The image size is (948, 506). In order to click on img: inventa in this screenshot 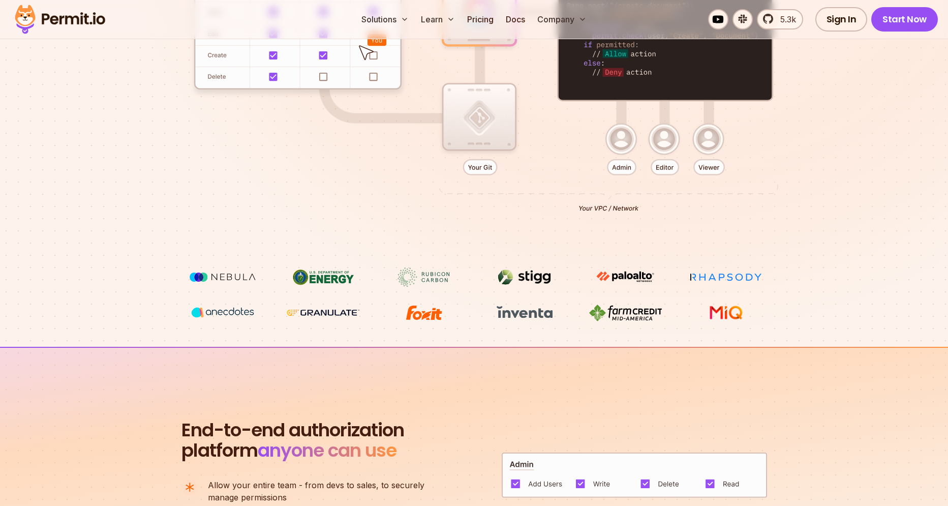, I will do `click(524, 312)`.